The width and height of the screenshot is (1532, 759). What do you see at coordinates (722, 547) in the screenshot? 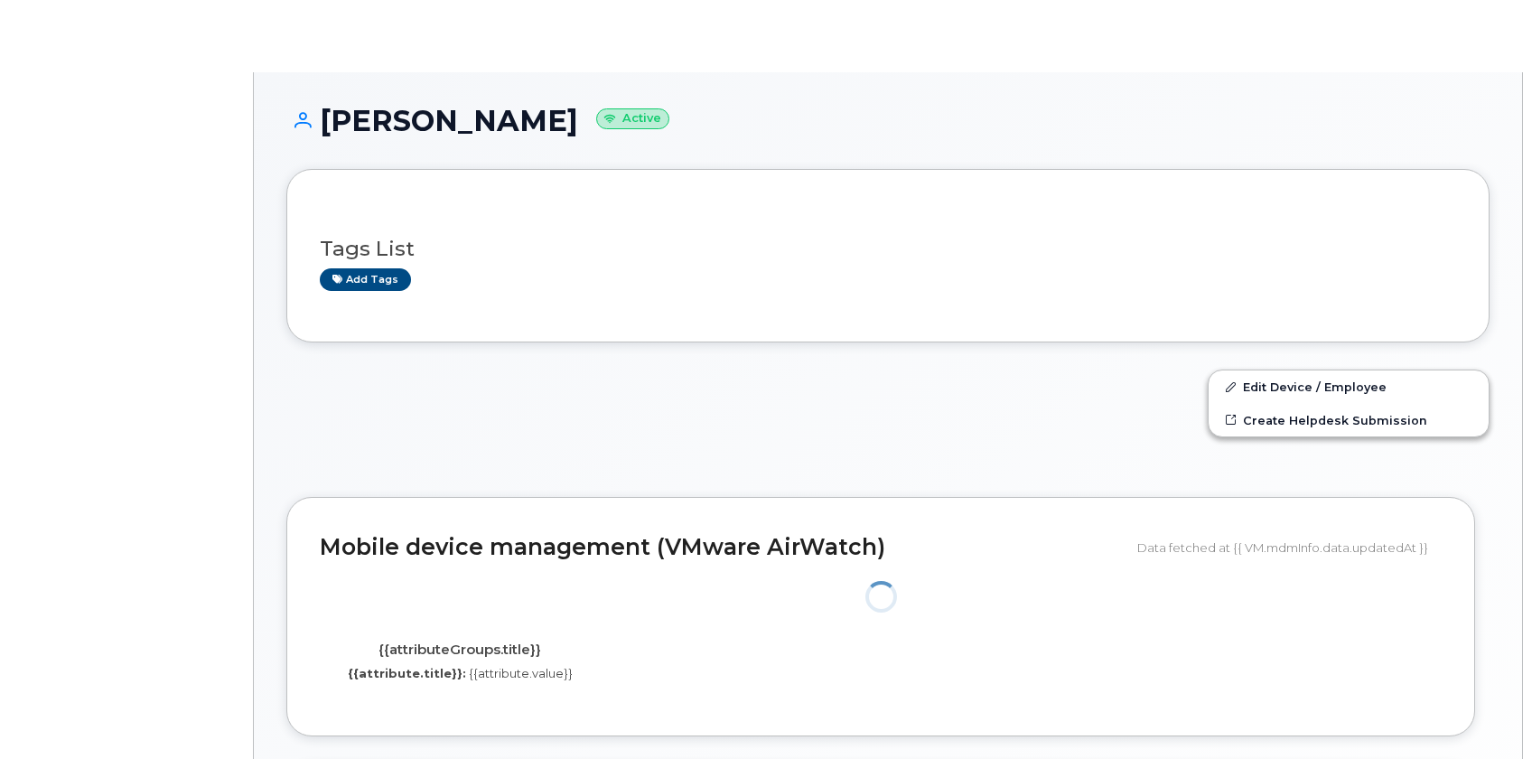
I see `h2: Mobile device management (VMware AirWatch)` at bounding box center [722, 547].